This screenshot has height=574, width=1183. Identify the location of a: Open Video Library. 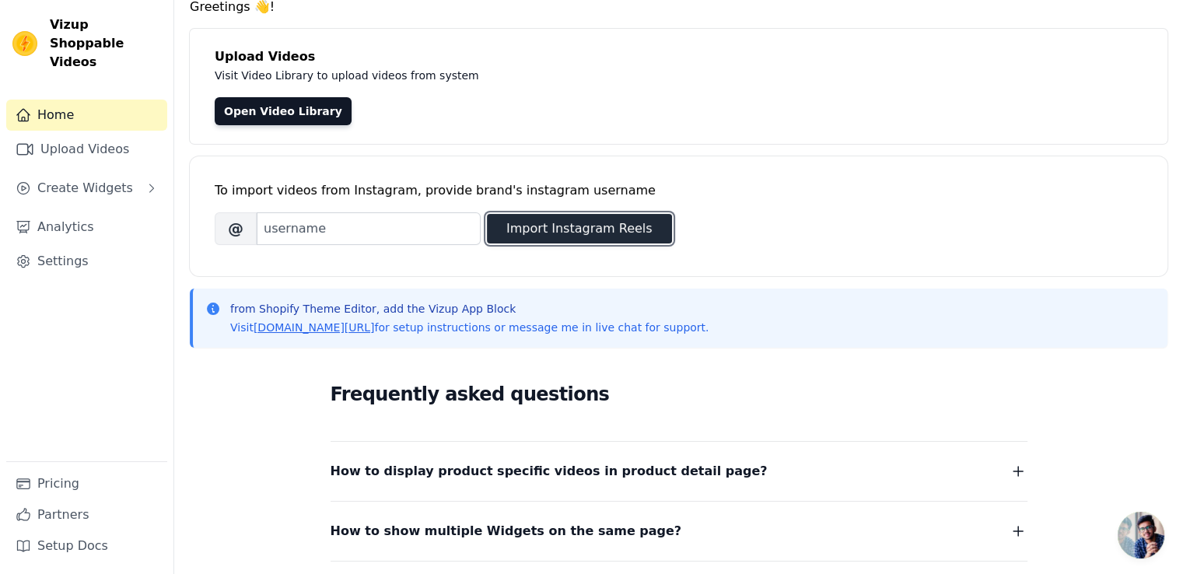
(283, 111).